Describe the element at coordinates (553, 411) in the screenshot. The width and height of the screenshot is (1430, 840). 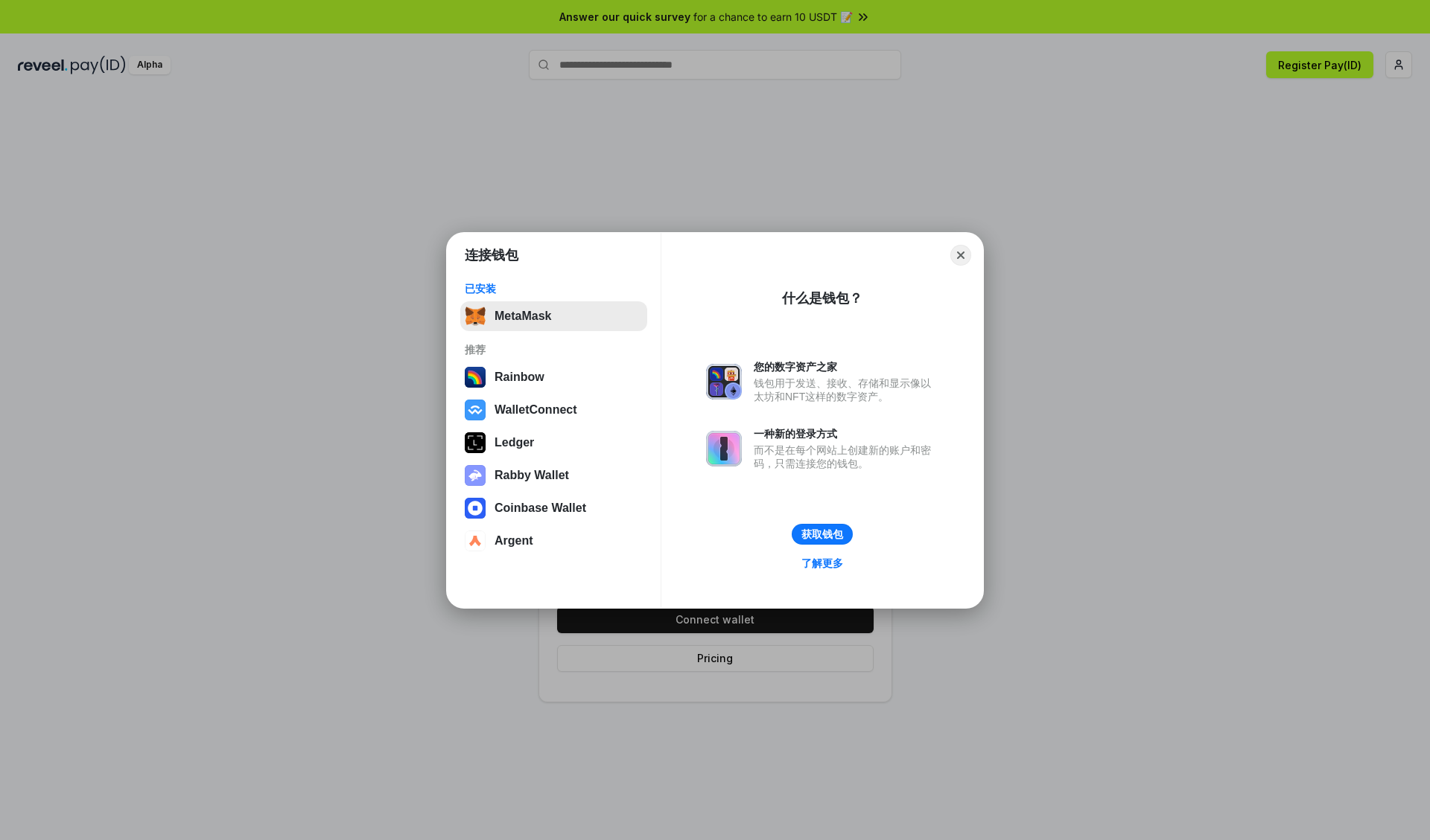
I see `button: WalletConnect` at that location.